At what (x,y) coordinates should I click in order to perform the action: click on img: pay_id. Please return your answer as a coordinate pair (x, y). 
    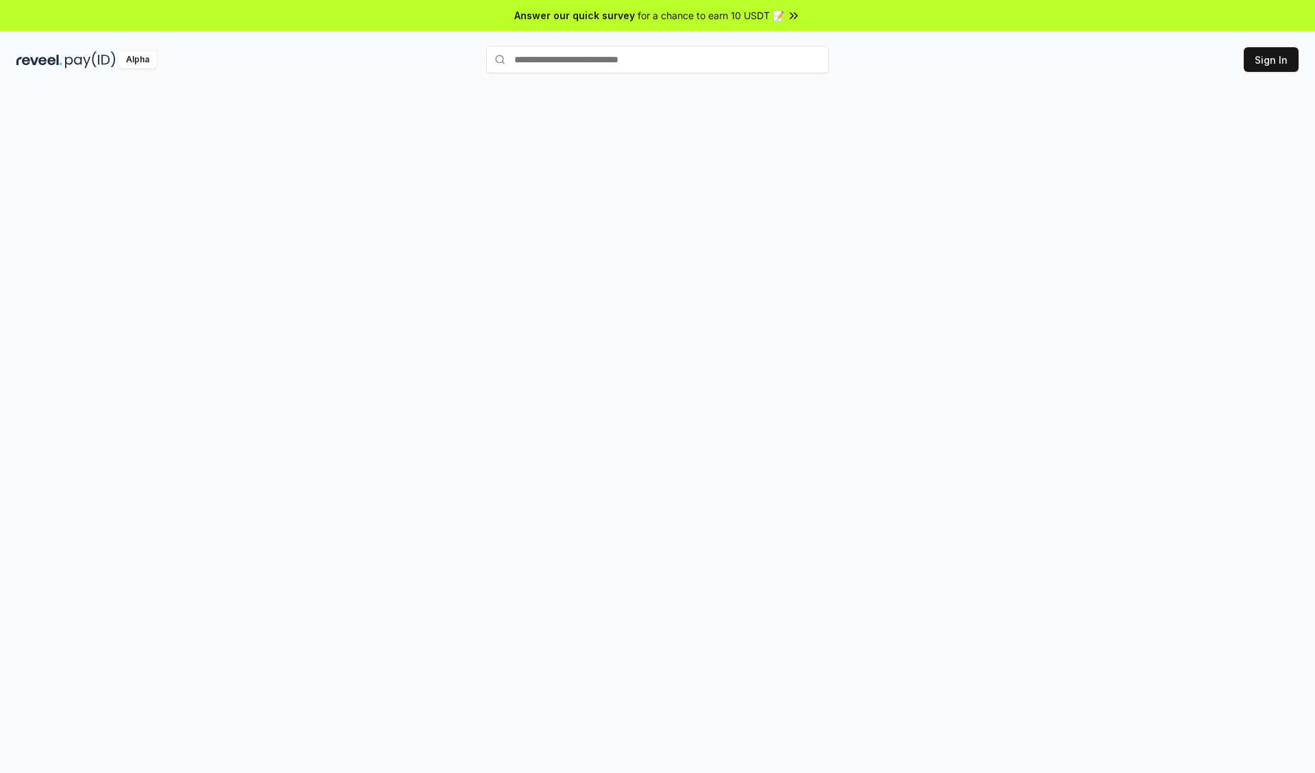
    Looking at the image, I should click on (90, 60).